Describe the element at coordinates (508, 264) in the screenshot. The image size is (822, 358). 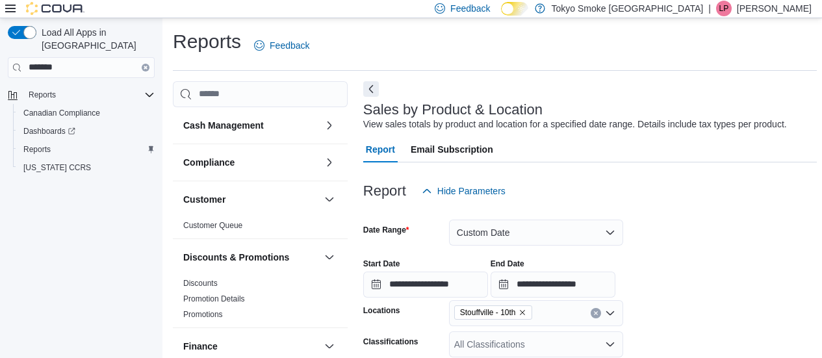
I see `label: End Date` at that location.